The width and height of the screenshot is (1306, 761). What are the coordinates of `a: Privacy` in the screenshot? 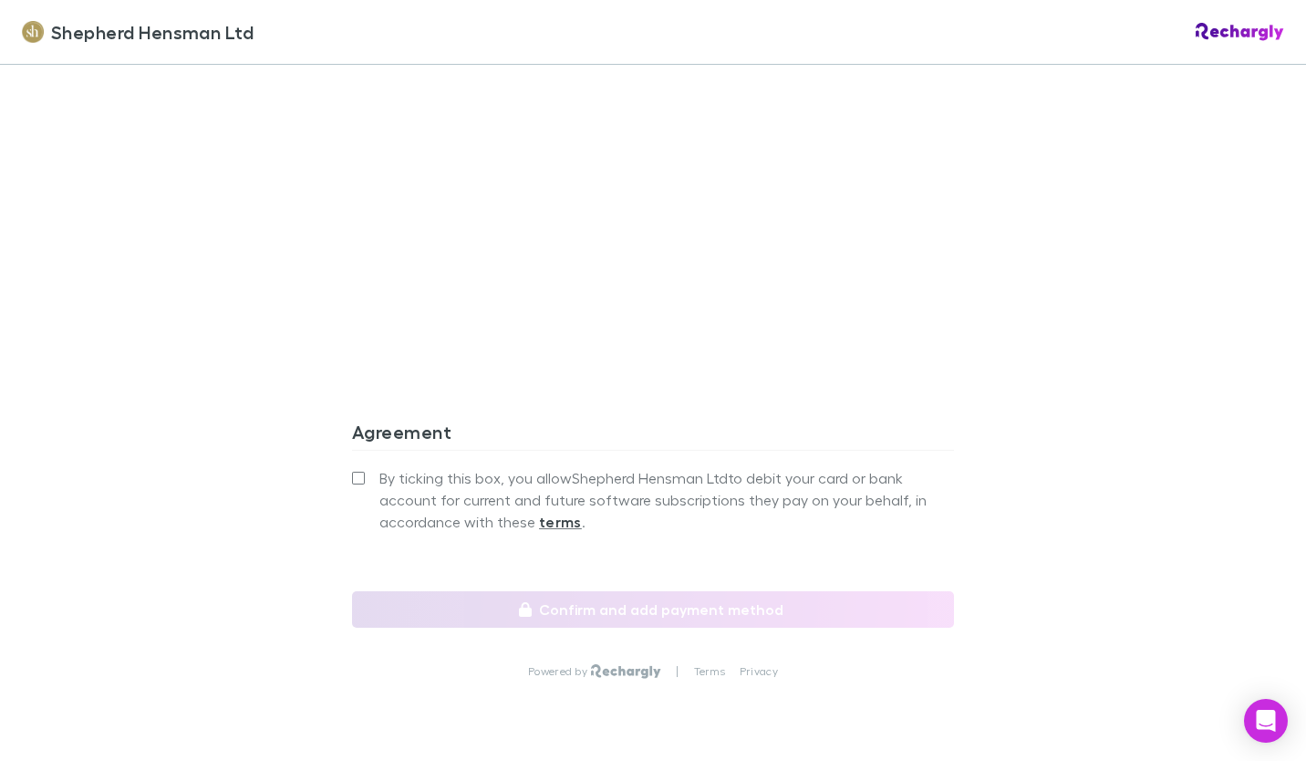 It's located at (759, 671).